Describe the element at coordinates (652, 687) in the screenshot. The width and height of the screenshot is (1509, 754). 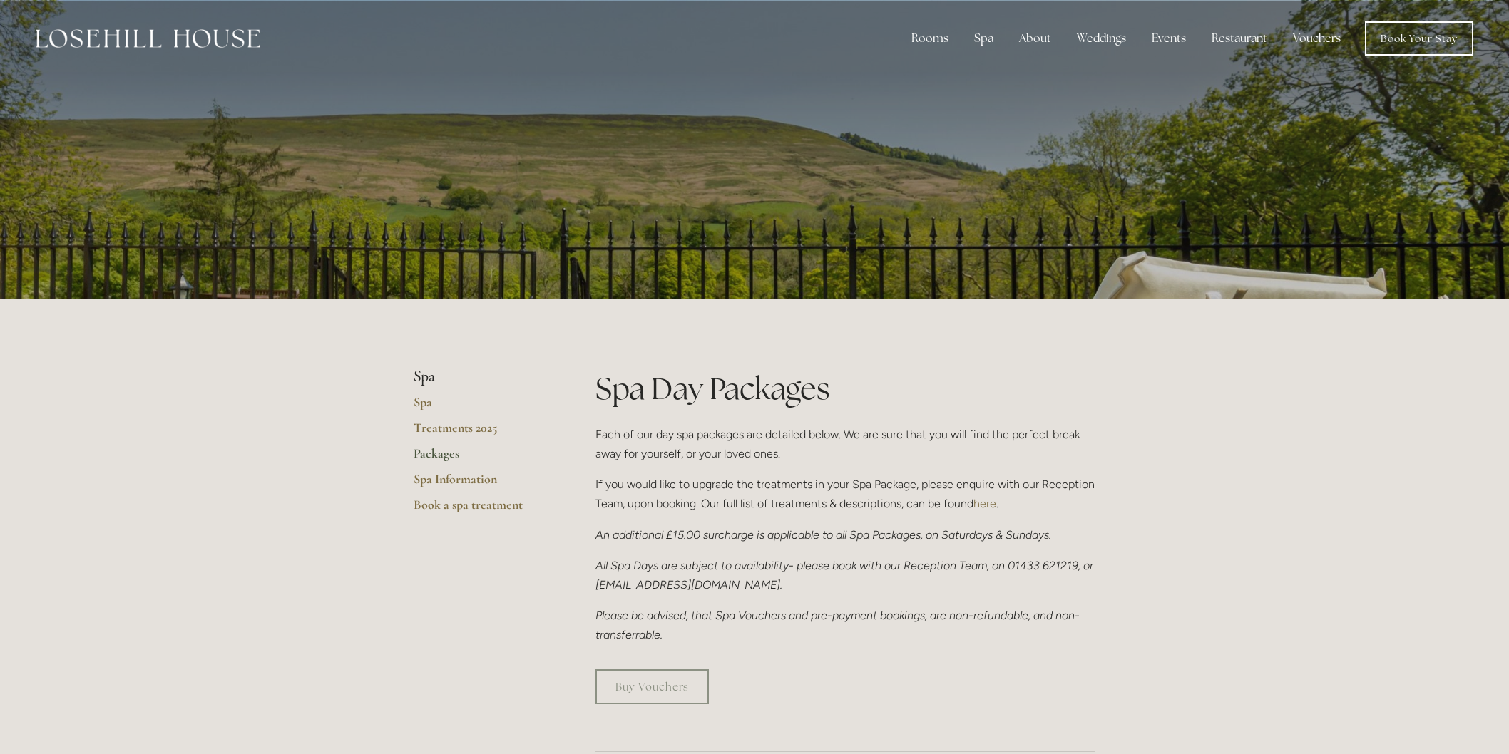
I see `a: Buy Vouchers` at that location.